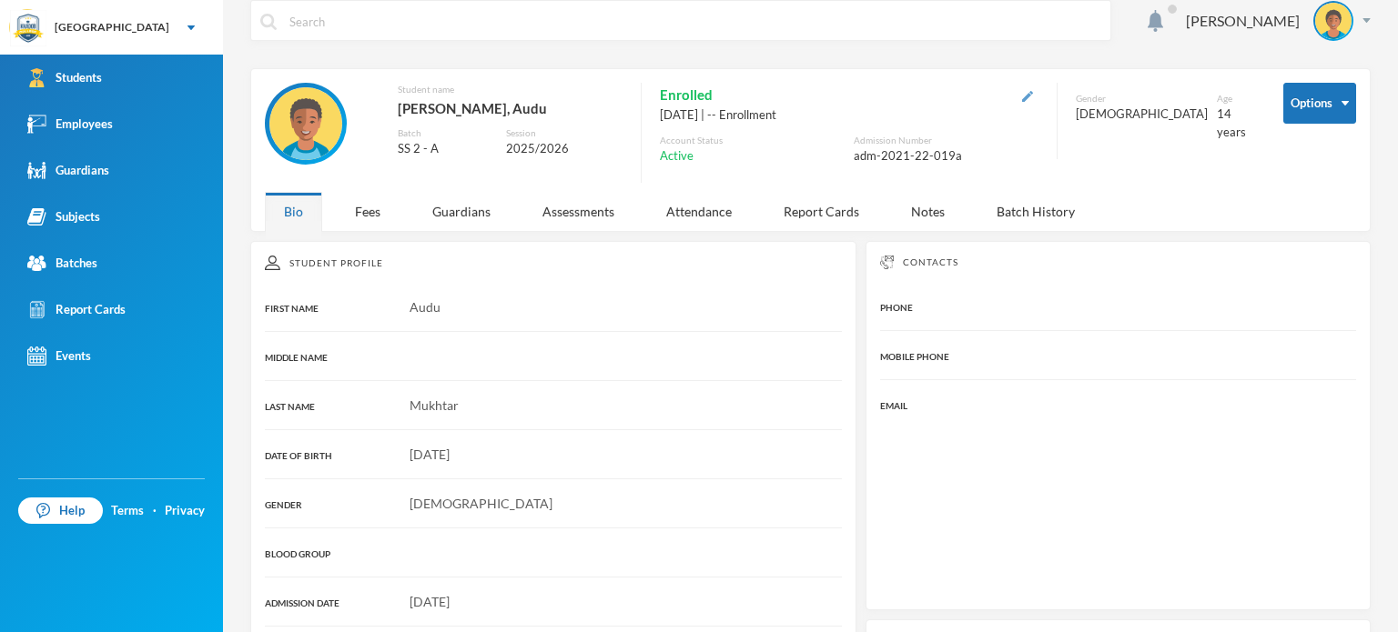 This screenshot has height=632, width=1398. What do you see at coordinates (445, 149) in the screenshot?
I see `div: SS 2 - A` at bounding box center [445, 149].